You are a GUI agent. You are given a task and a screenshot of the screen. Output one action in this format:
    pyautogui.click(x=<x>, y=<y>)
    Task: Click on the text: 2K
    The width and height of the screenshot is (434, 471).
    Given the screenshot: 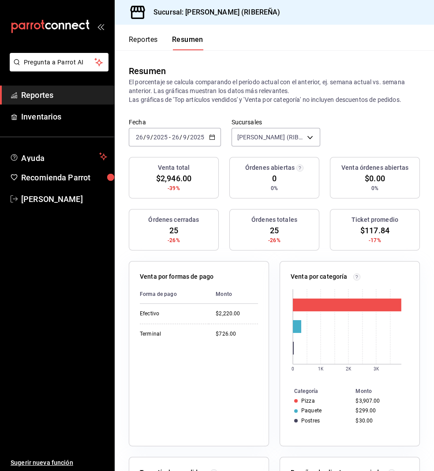 What is the action you would take?
    pyautogui.click(x=348, y=369)
    